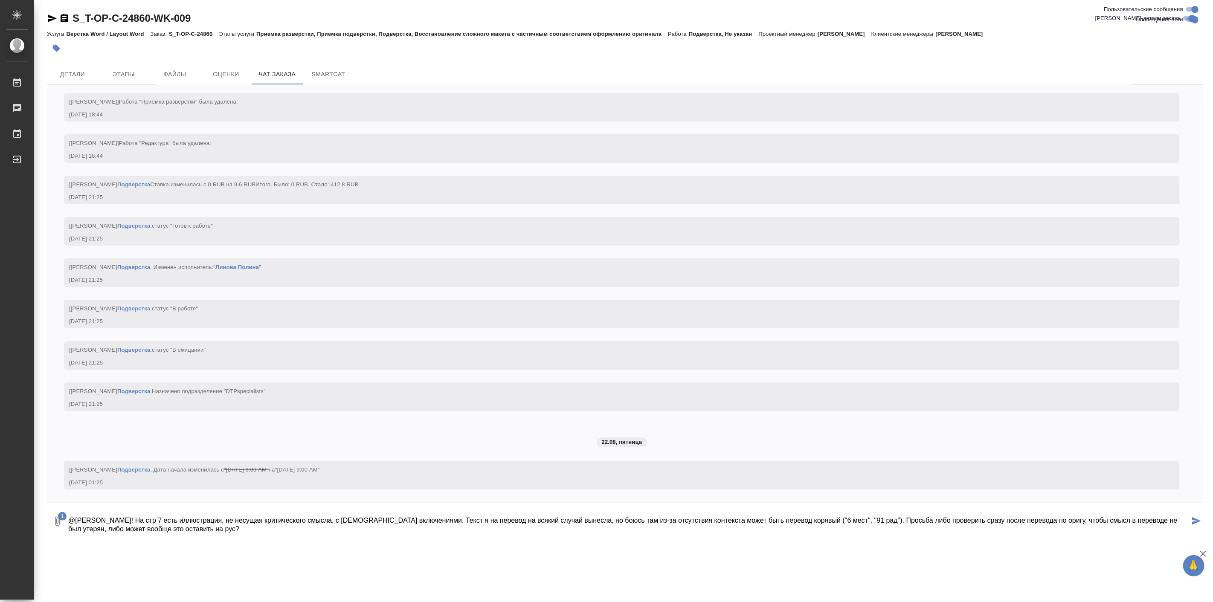 The width and height of the screenshot is (1213, 602). Describe the element at coordinates (788, 34) in the screenshot. I see `p: Проектный менеджер` at that location.